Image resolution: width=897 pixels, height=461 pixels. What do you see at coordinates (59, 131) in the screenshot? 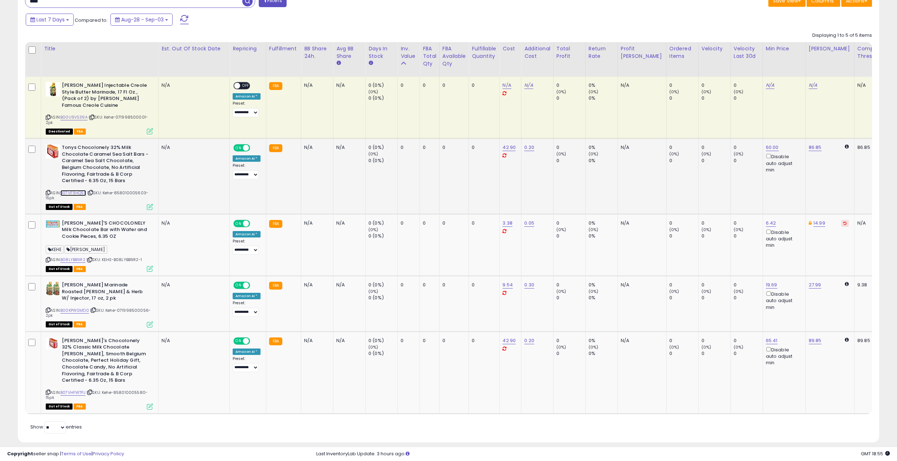
I see `span: All listings that are unavailable for purchase on Amazon for any reason other than out-of-stock` at bounding box center [59, 131].